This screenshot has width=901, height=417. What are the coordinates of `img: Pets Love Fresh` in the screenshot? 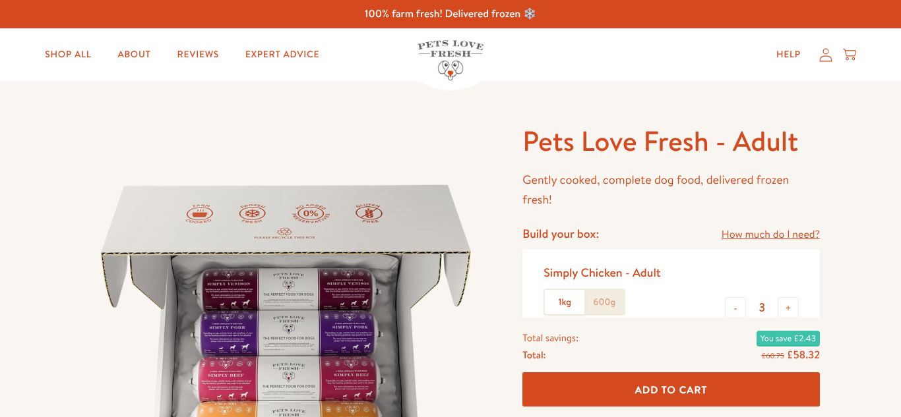 It's located at (450, 60).